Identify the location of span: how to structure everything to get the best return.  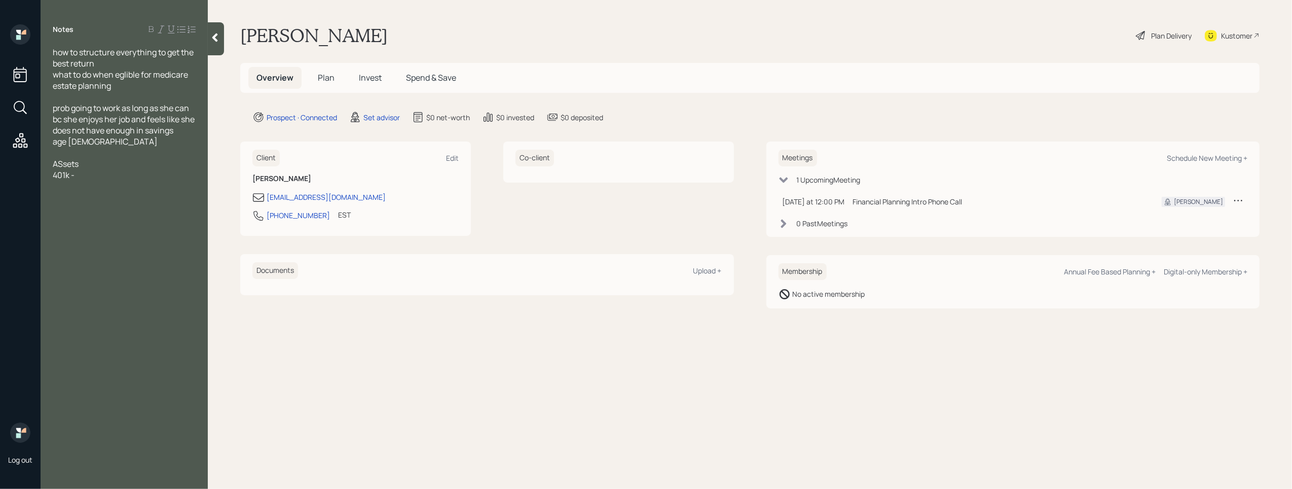
(124, 58).